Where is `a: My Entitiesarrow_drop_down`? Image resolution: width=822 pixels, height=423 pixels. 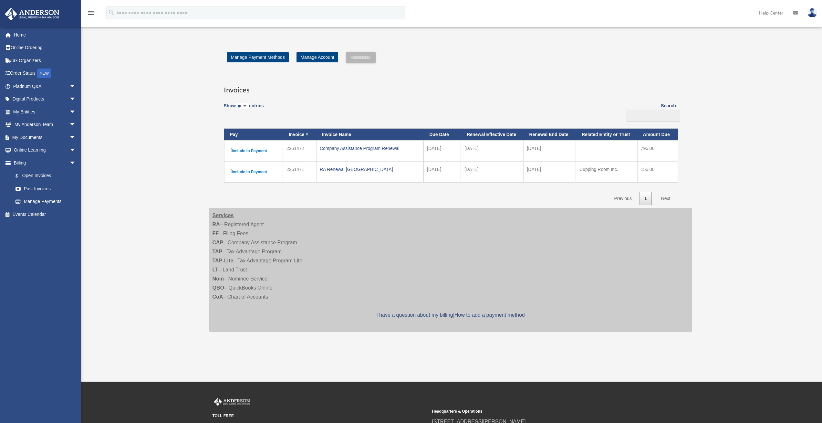 a: My Entitiesarrow_drop_down is located at coordinates (45, 112).